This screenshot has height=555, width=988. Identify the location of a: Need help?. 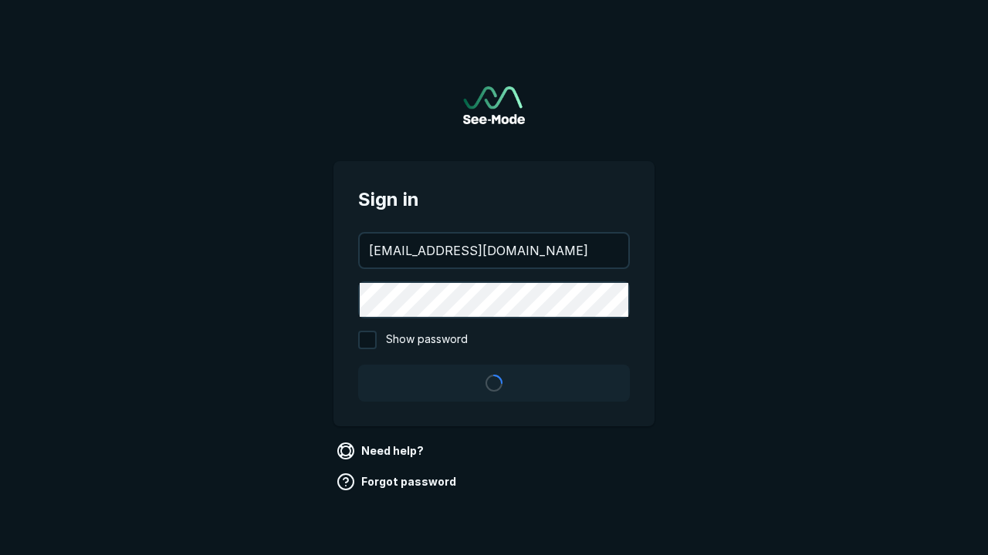
(381, 451).